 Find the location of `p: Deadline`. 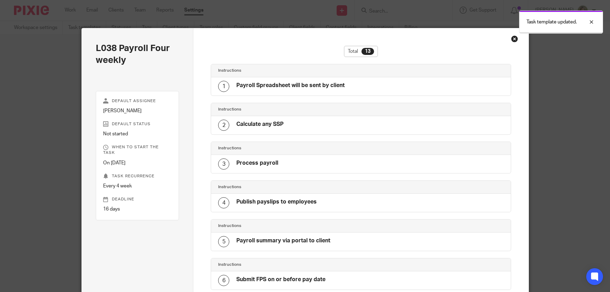

p: Deadline is located at coordinates (137, 199).